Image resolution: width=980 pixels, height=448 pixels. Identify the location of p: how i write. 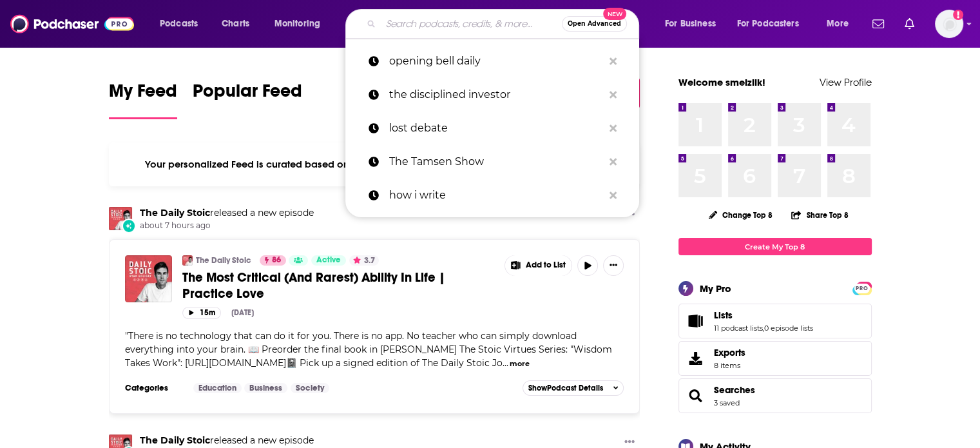
(496, 195).